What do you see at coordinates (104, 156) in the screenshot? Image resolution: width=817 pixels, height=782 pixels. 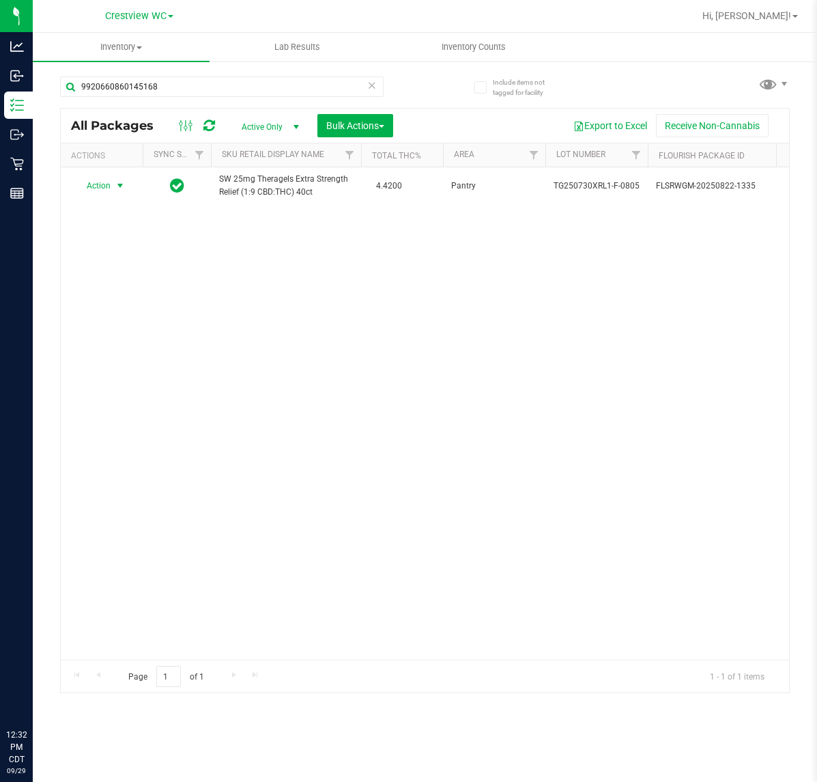 I see `div: Actions` at bounding box center [104, 156].